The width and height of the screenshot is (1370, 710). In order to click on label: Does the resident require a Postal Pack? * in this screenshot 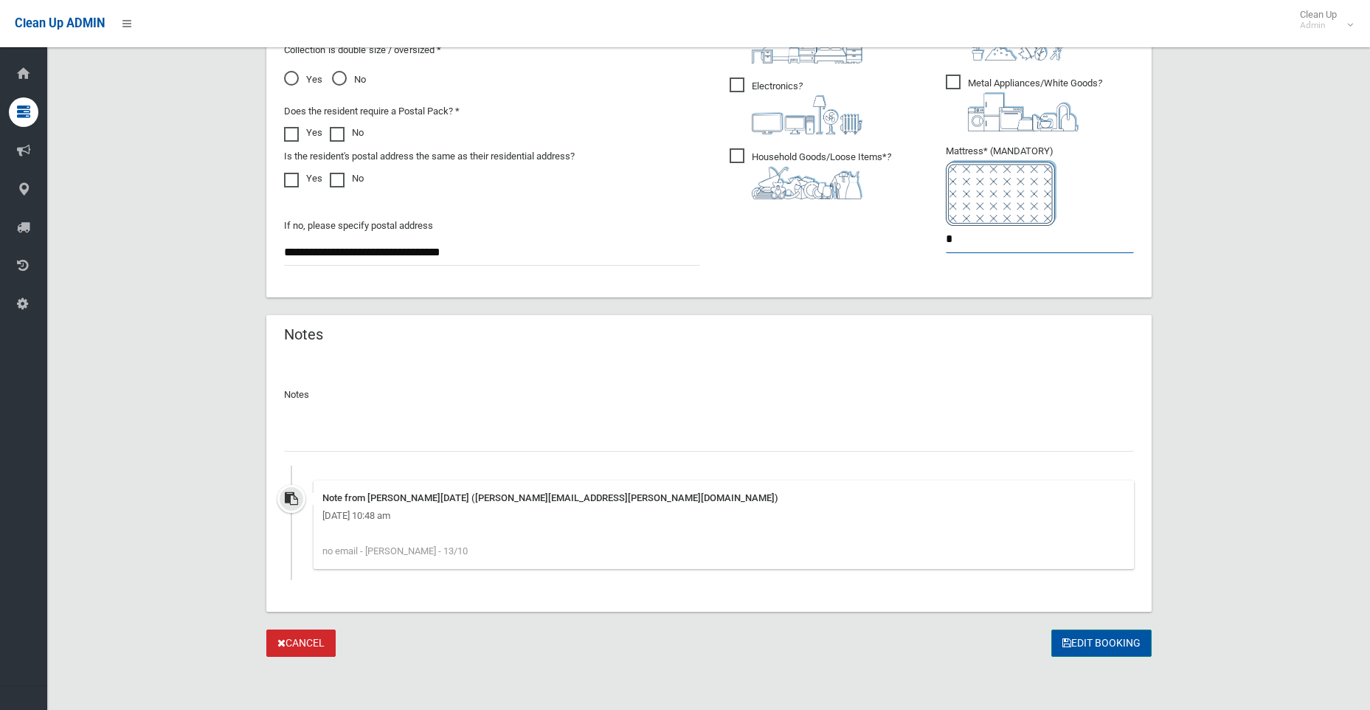, I will do `click(372, 111)`.